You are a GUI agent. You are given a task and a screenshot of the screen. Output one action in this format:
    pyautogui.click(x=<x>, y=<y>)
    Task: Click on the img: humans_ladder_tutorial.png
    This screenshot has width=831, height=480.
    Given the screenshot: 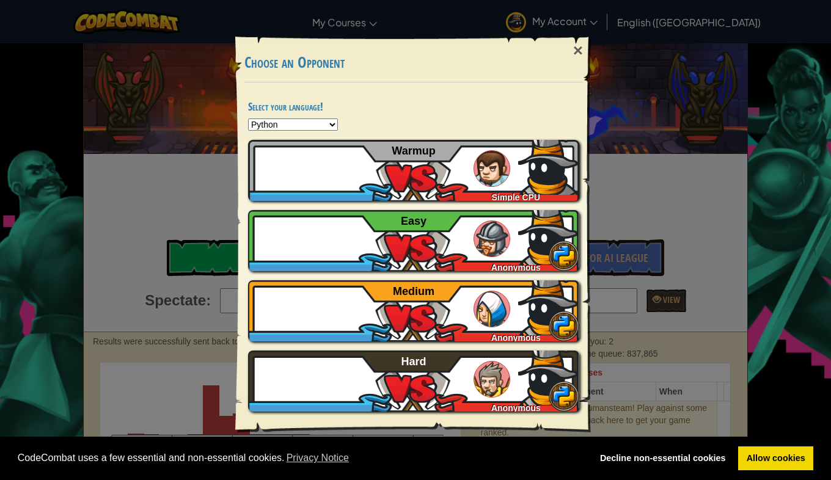 What is the action you would take?
    pyautogui.click(x=492, y=169)
    